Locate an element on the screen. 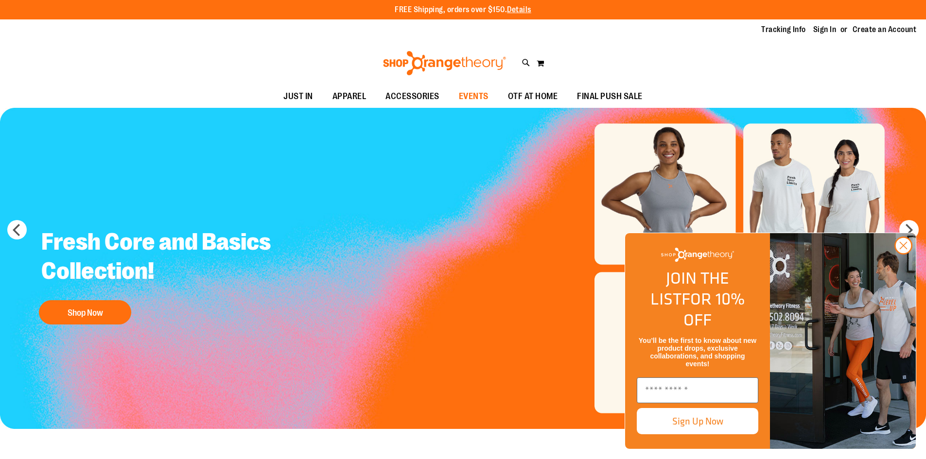 The height and width of the screenshot is (459, 926). a: FINAL PUSH SALE is located at coordinates (610, 97).